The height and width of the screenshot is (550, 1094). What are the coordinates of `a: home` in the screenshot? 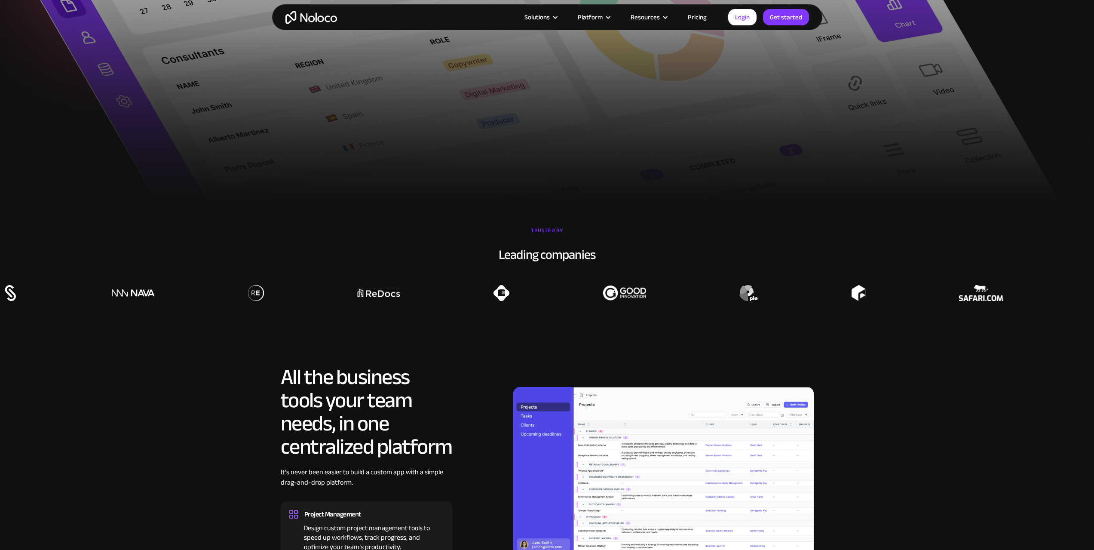 It's located at (311, 17).